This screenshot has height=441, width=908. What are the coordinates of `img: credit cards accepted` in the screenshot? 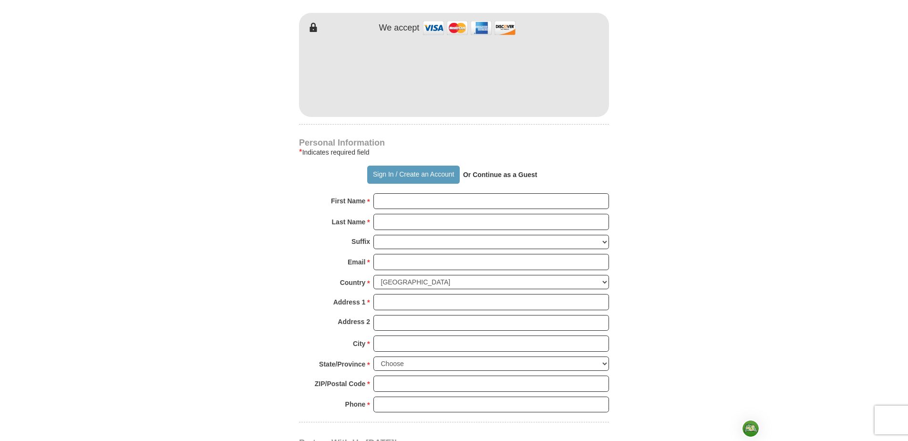 It's located at (469, 28).